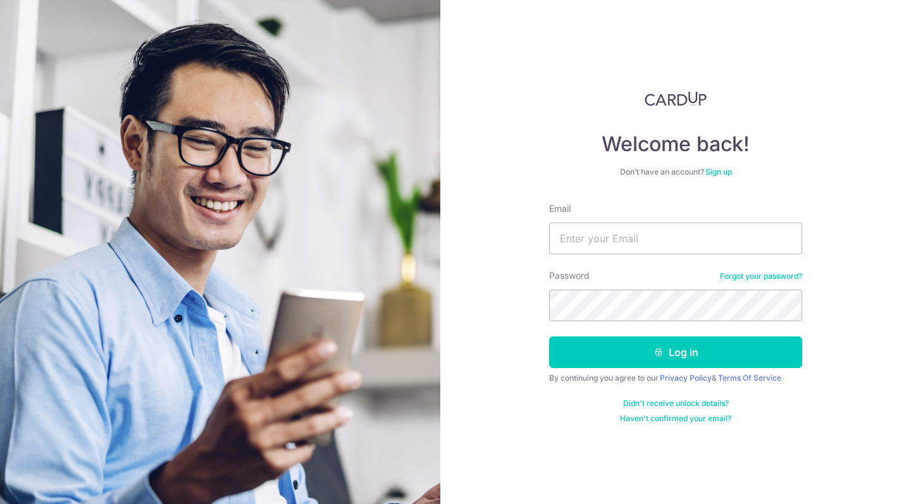 The width and height of the screenshot is (911, 504). I want to click on a: Sign up, so click(719, 172).